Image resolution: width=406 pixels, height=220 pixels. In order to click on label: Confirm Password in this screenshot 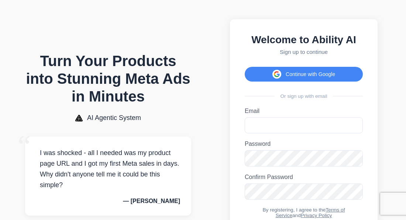, I will do `click(304, 177)`.